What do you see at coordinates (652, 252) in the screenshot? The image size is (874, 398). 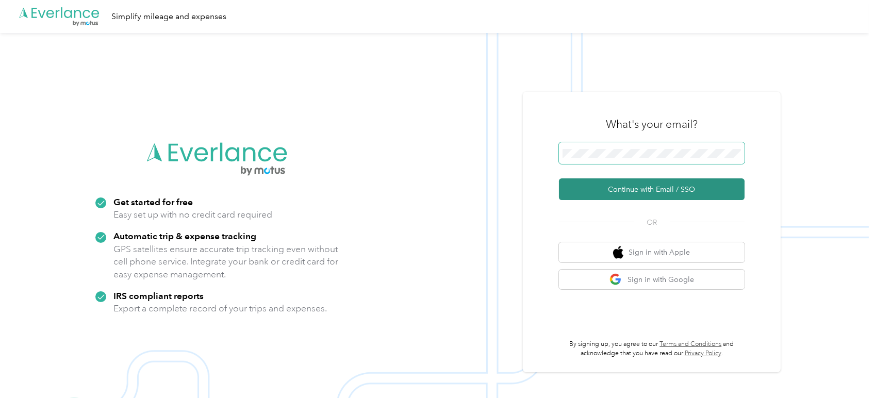 I see `button: apple logoSign in with Apple` at bounding box center [652, 252].